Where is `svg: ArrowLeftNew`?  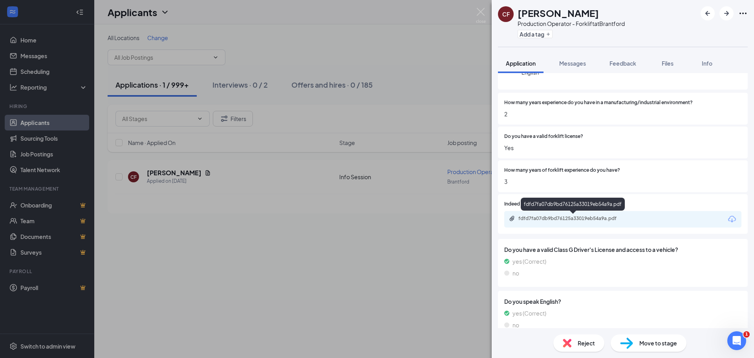
svg: ArrowLeftNew is located at coordinates (708, 13).